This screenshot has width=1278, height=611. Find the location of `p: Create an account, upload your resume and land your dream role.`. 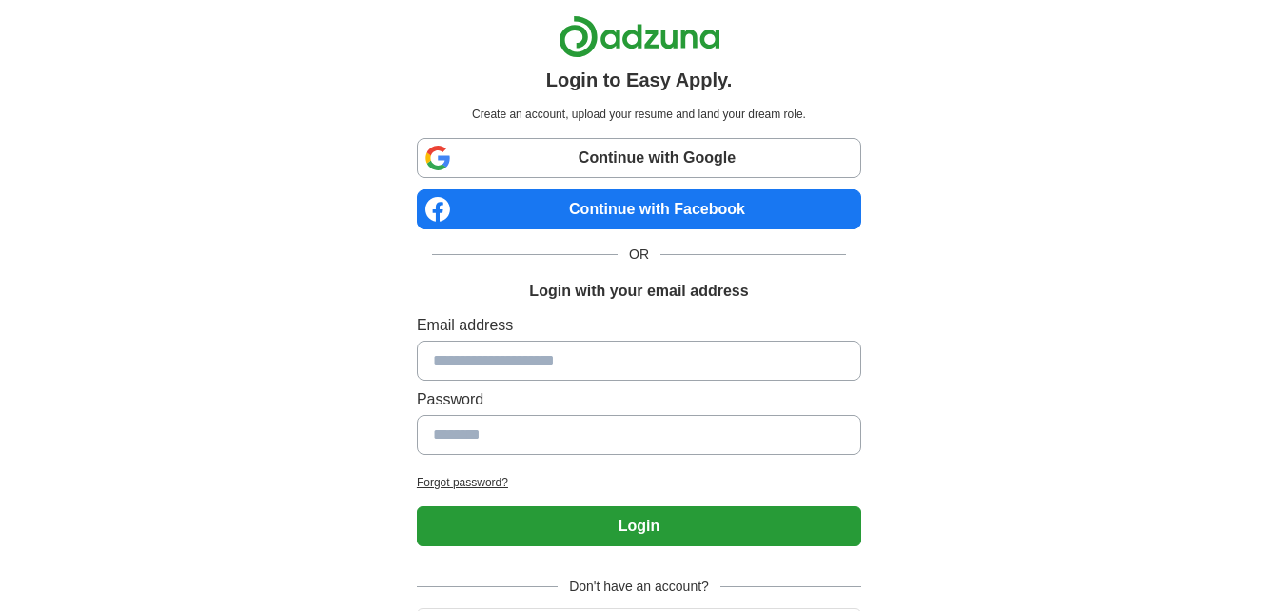

p: Create an account, upload your resume and land your dream role. is located at coordinates (639, 114).